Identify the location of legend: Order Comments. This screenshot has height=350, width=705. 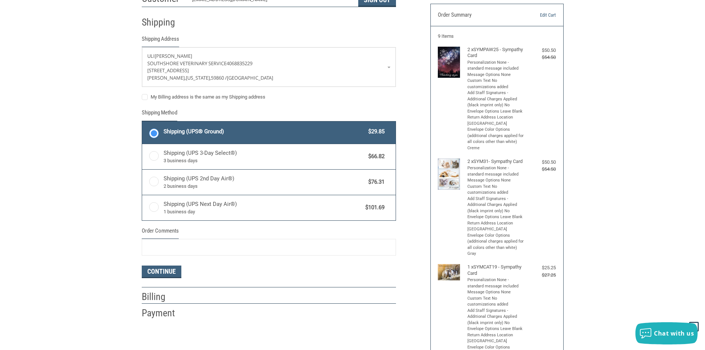
(160, 233).